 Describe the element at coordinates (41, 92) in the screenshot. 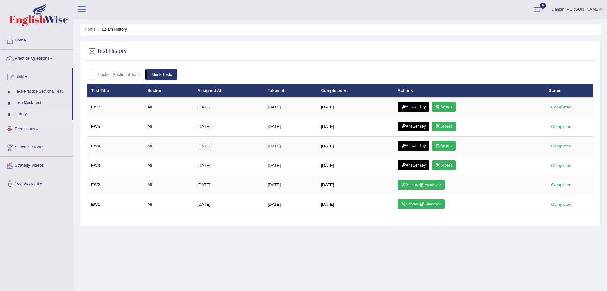

I see `a: Take Practice Sectional Test` at that location.